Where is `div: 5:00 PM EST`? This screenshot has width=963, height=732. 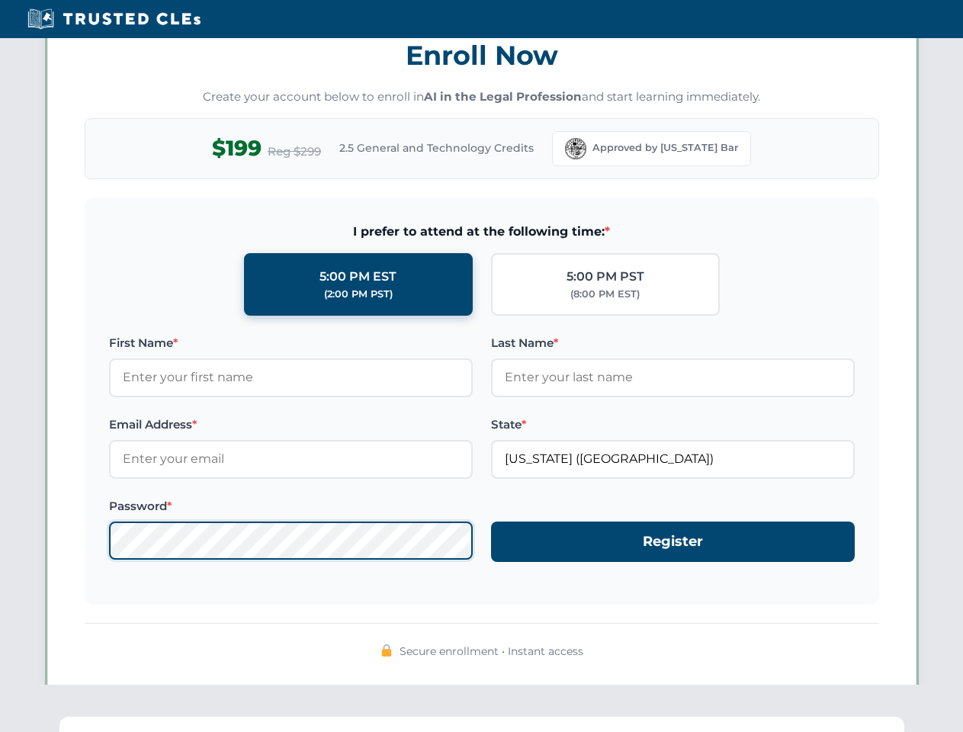 div: 5:00 PM EST is located at coordinates (358, 277).